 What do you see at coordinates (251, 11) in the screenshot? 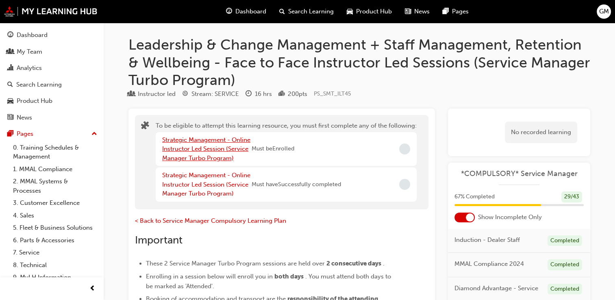
I see `span: Dashboard` at bounding box center [251, 11].